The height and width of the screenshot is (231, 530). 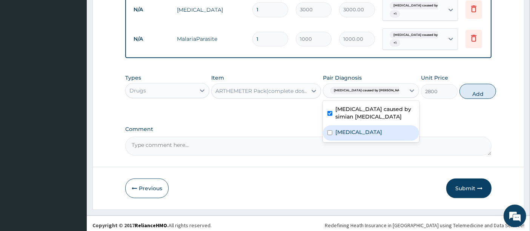 What do you see at coordinates (434, 78) in the screenshot?
I see `label: Unit Price` at bounding box center [434, 78].